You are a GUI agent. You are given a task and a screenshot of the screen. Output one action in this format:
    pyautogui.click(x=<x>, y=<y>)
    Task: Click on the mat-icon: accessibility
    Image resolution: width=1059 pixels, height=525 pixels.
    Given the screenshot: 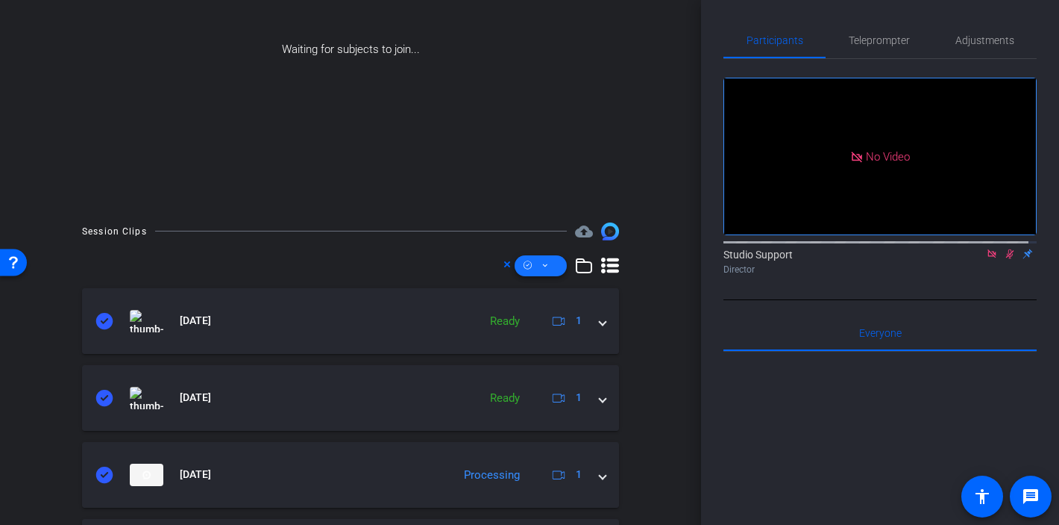 What is the action you would take?
    pyautogui.click(x=983, y=496)
    